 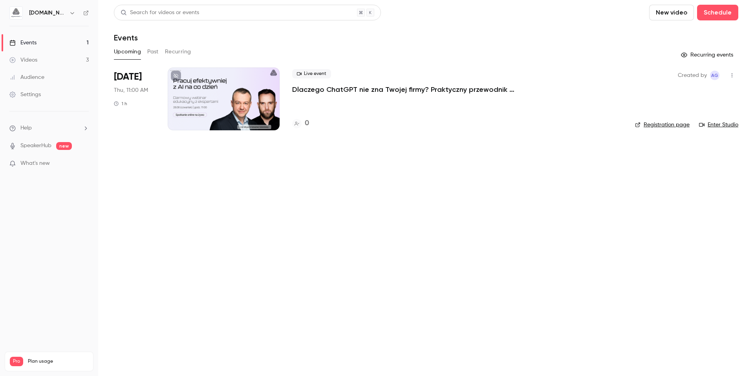 I want to click on li: help-dropdown-opener, so click(x=49, y=128).